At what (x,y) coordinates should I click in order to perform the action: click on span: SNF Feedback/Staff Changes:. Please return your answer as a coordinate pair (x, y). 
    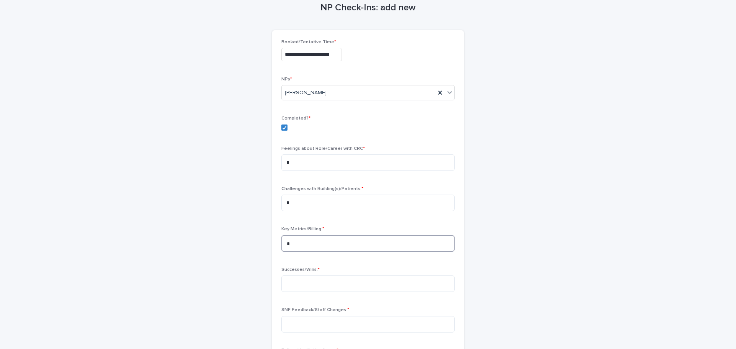
    Looking at the image, I should click on (315, 310).